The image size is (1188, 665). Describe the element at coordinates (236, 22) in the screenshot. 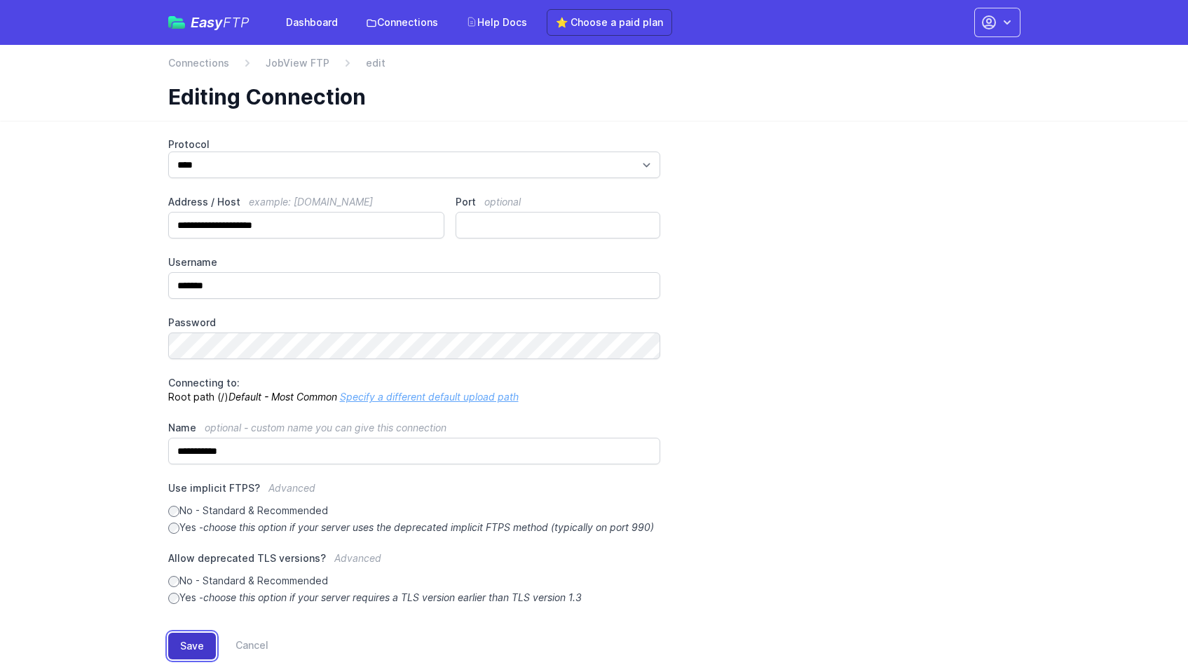

I see `span: FTP` at that location.